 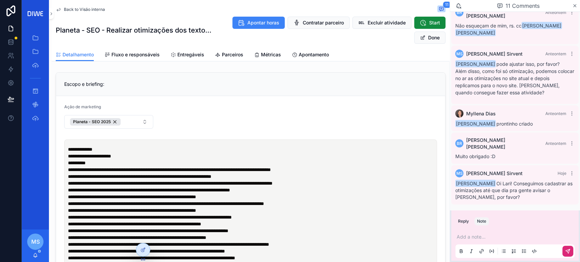 I want to click on div: Note, so click(x=481, y=221).